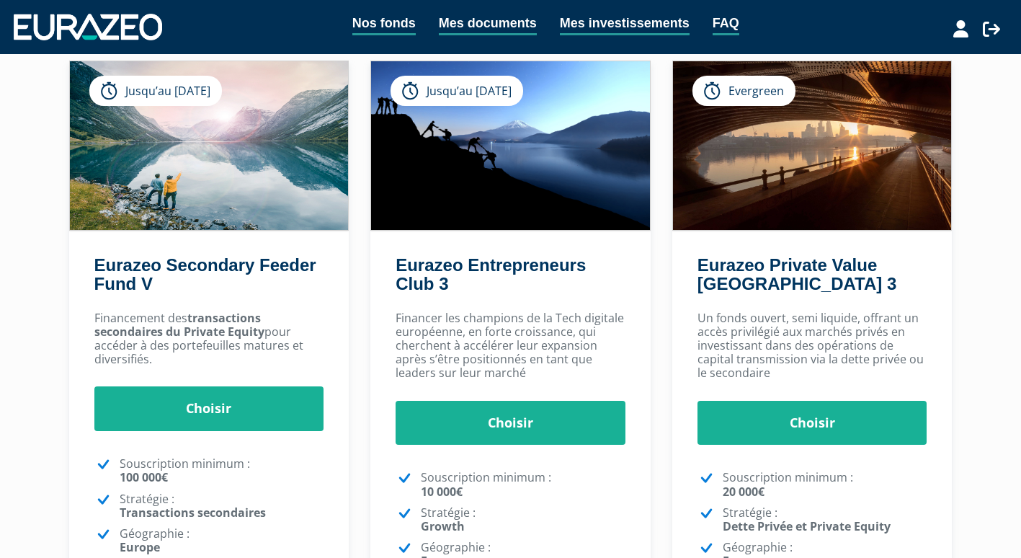  I want to click on strong: 100 000€, so click(143, 477).